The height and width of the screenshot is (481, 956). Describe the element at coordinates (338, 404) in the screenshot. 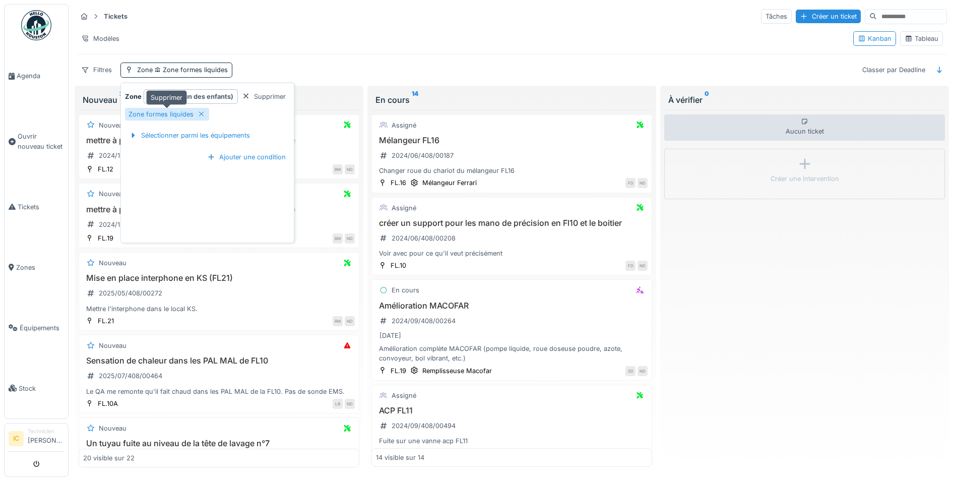

I see `div: LB` at that location.